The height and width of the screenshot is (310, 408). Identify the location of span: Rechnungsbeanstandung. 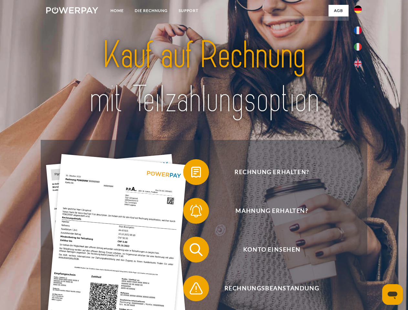
(271, 288).